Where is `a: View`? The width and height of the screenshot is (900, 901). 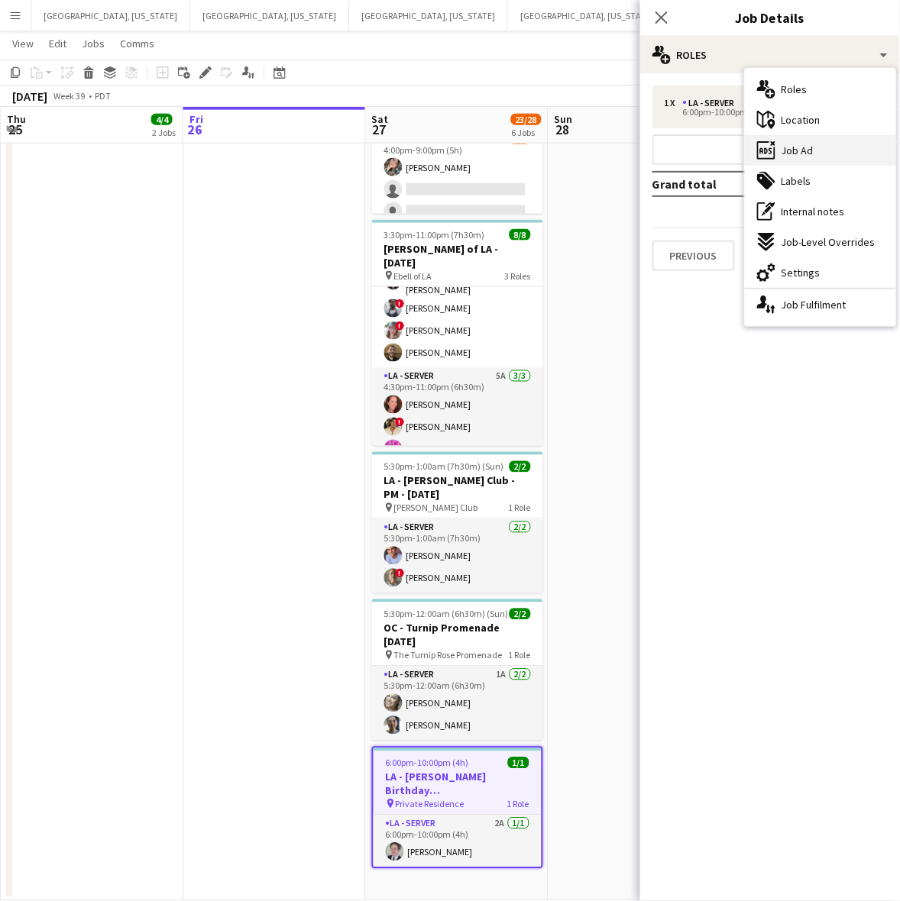
a: View is located at coordinates (23, 44).